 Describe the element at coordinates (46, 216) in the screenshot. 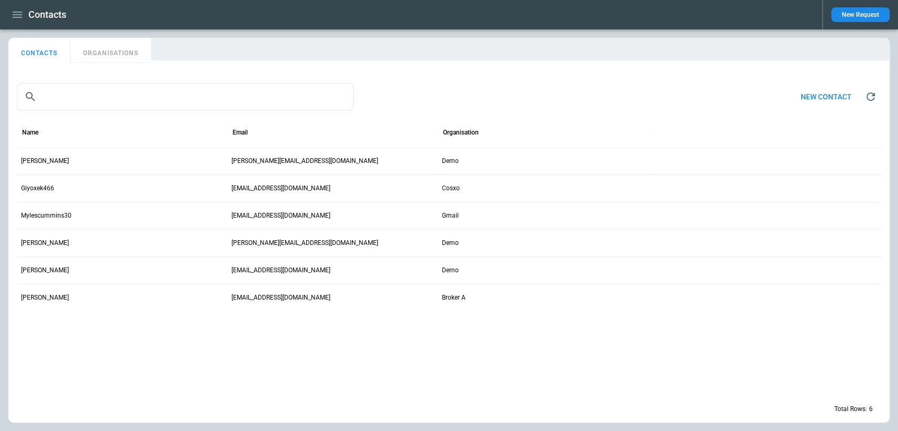

I see `p: Mylescummins30` at that location.